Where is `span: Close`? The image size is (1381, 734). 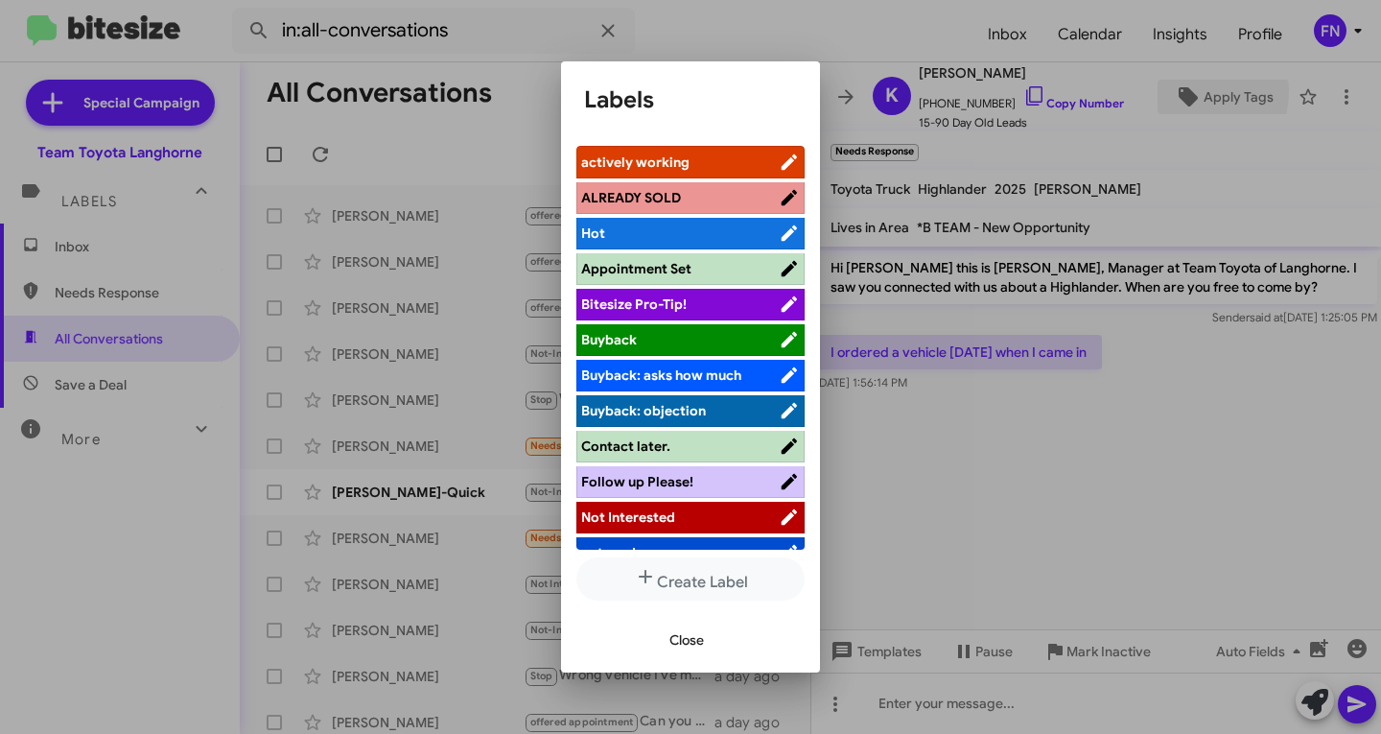
span: Close is located at coordinates (687, 640).